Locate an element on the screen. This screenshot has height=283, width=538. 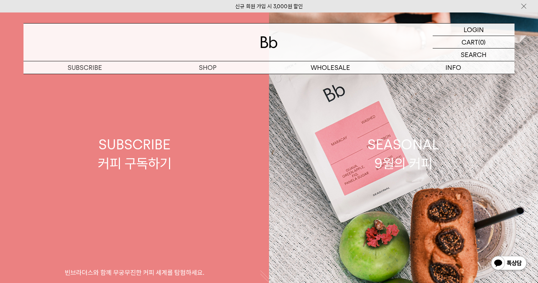
div: SUBSCRIBE 커피 구독하기 is located at coordinates (135, 154).